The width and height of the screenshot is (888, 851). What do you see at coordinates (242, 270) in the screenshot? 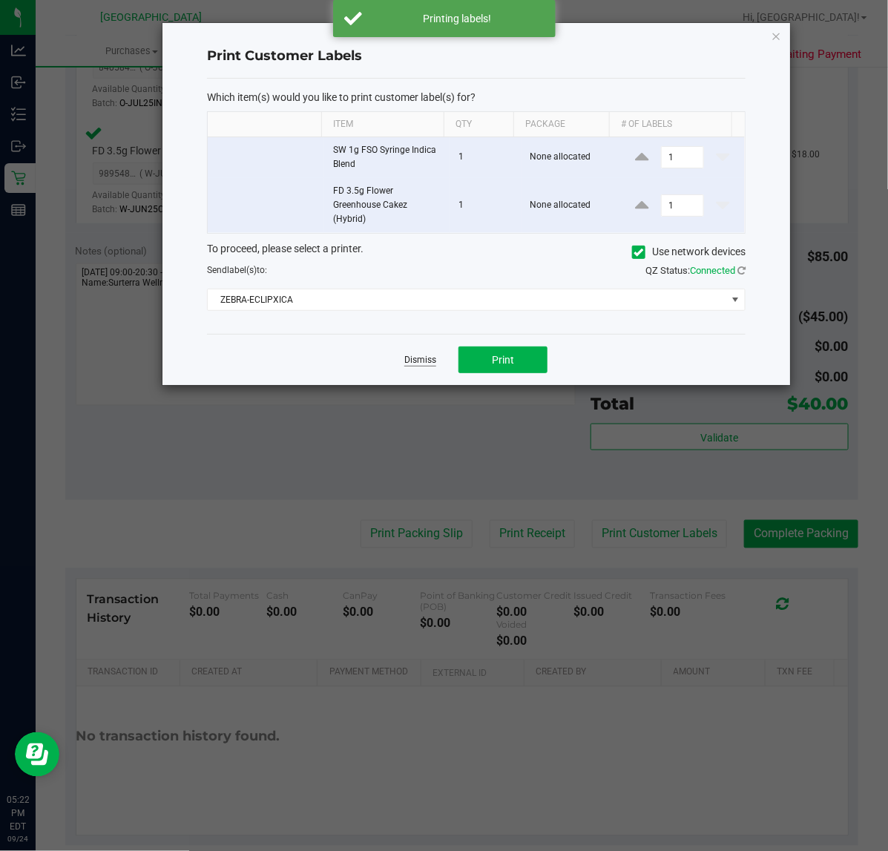
I see `span: label(s)` at bounding box center [242, 270].